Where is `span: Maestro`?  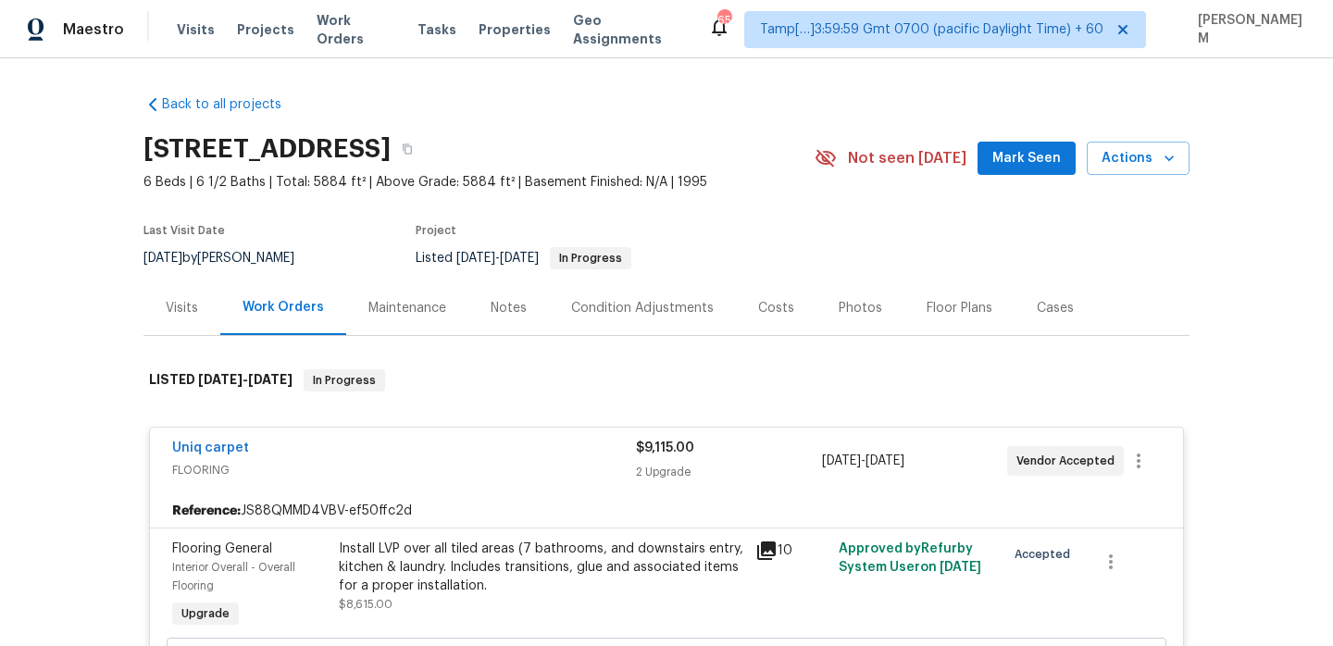
span: Maestro is located at coordinates (94, 30).